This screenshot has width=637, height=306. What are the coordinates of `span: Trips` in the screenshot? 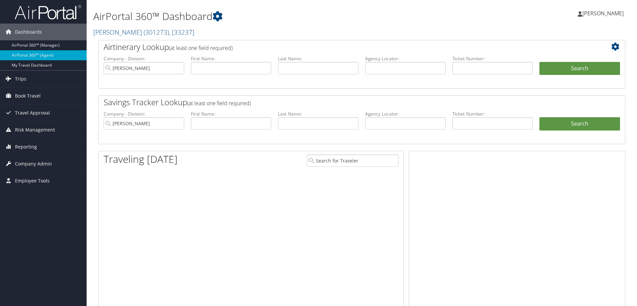 It's located at (21, 79).